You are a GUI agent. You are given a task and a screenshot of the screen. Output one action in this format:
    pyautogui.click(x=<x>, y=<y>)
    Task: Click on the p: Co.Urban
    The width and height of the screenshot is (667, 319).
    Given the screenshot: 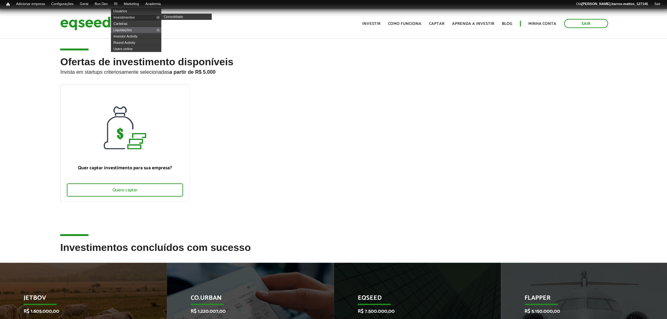 What is the action you would take?
    pyautogui.click(x=246, y=300)
    